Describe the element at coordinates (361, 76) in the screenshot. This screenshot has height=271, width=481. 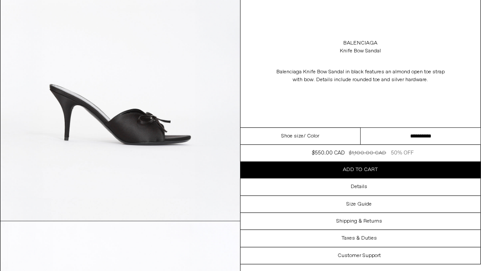
I see `p: Balenciaga Knife Bow Sandal in black features an almond open toe strap with bow. Details include ...` at that location.